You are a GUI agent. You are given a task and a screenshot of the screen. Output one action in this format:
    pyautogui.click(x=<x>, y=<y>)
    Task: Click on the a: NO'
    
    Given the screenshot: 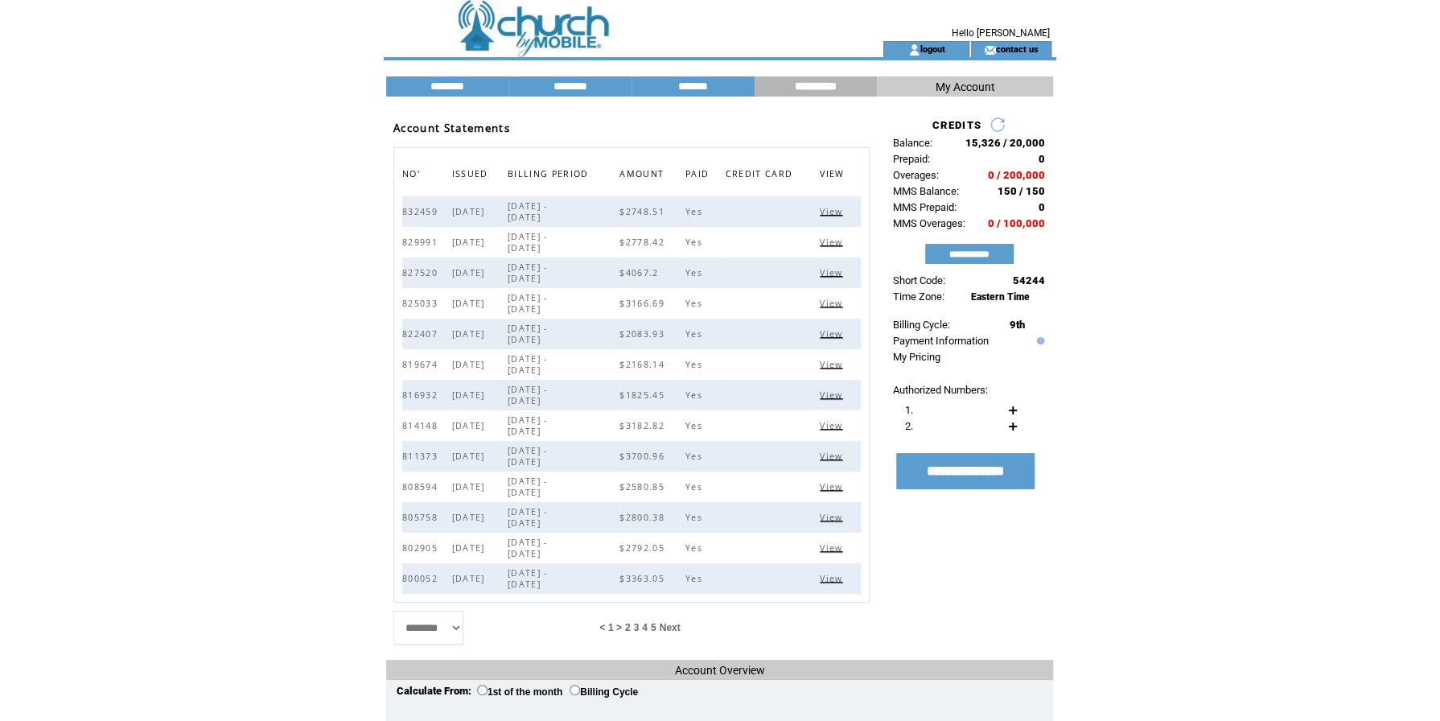 What is the action you would take?
    pyautogui.click(x=413, y=173)
    